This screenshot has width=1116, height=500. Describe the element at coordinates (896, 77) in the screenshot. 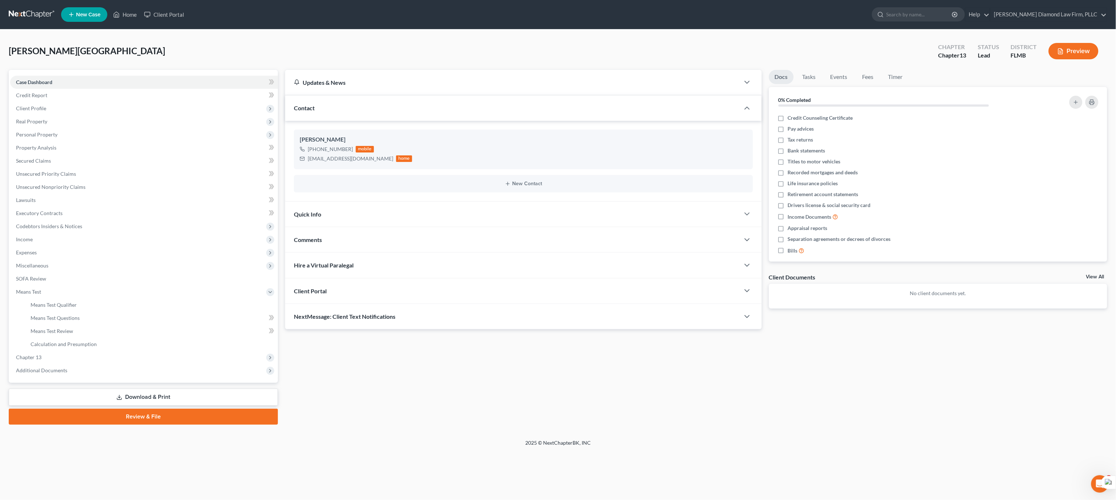

I see `a: Timer` at that location.